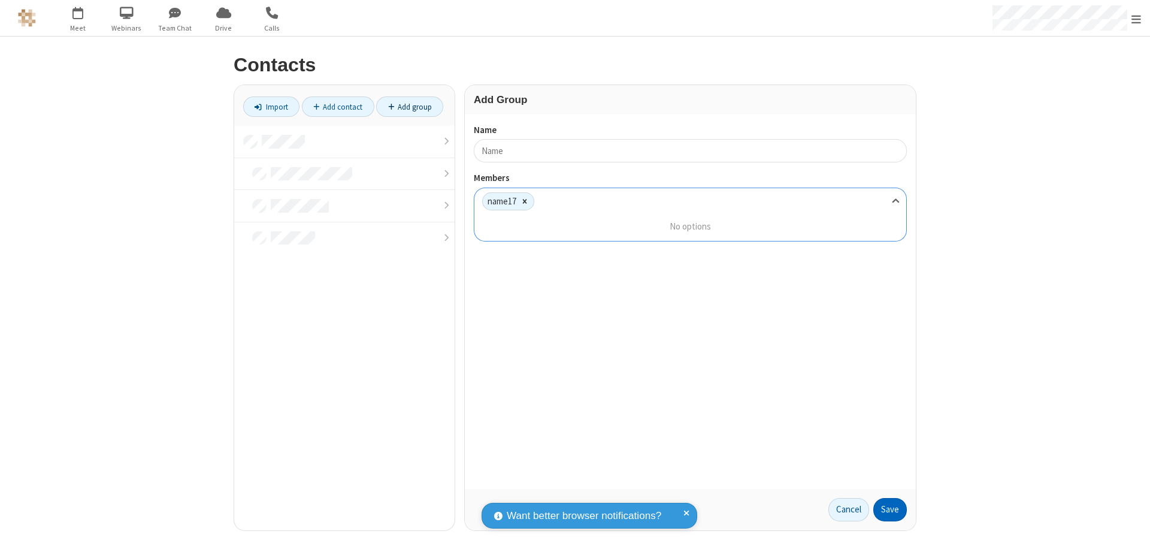  Describe the element at coordinates (126, 28) in the screenshot. I see `span: Webinars` at that location.